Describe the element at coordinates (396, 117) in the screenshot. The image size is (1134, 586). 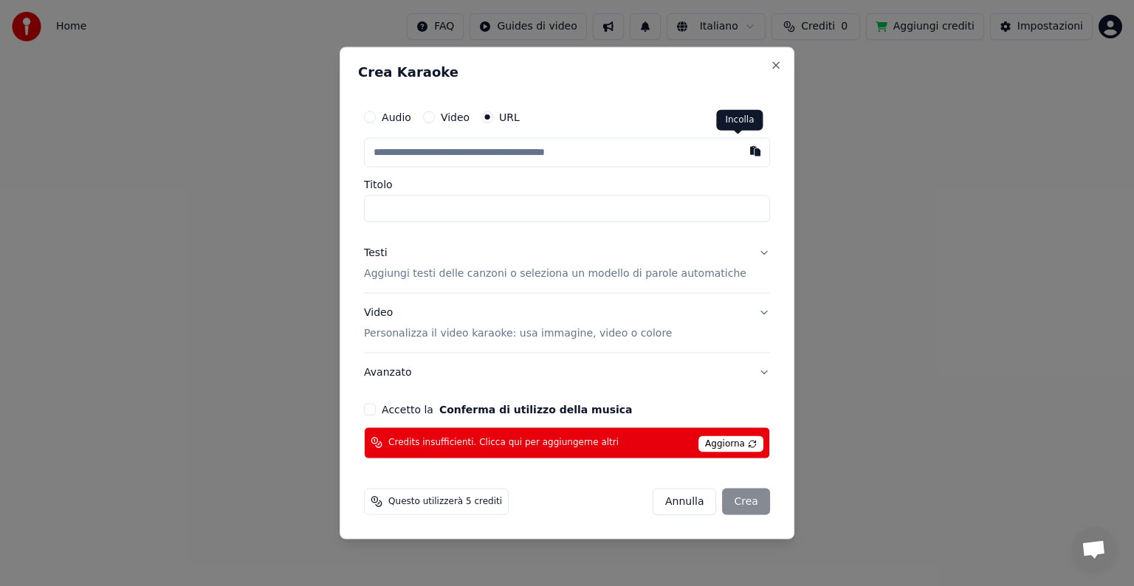
I see `label: Audio` at that location.